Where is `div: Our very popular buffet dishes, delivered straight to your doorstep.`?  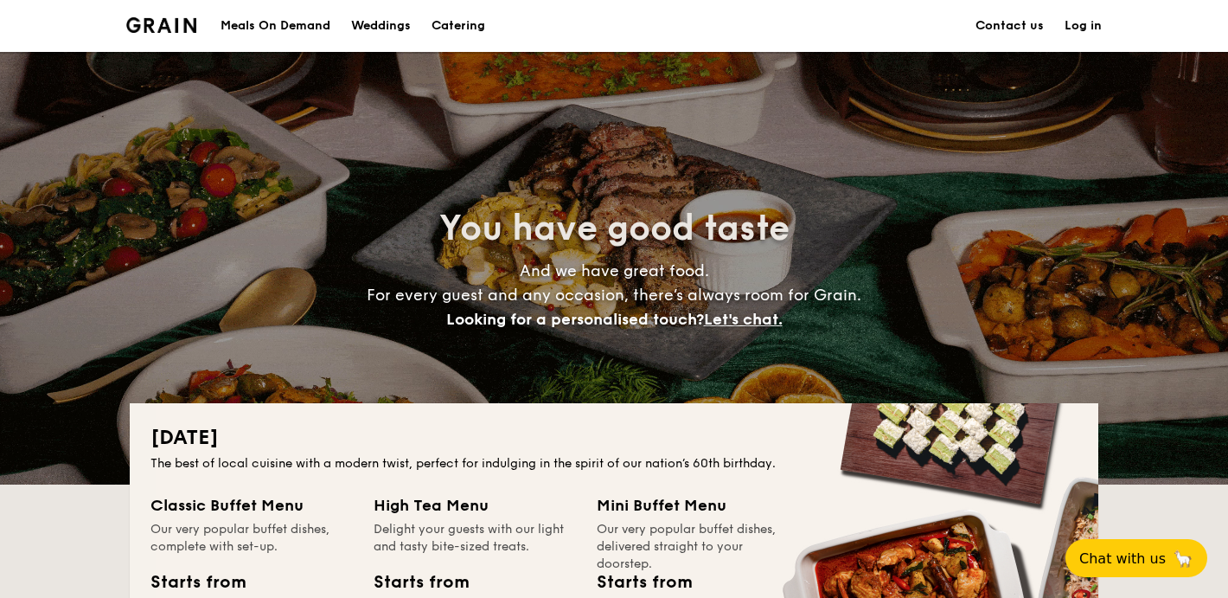 div: Our very popular buffet dishes, delivered straight to your doorstep. is located at coordinates (698, 538).